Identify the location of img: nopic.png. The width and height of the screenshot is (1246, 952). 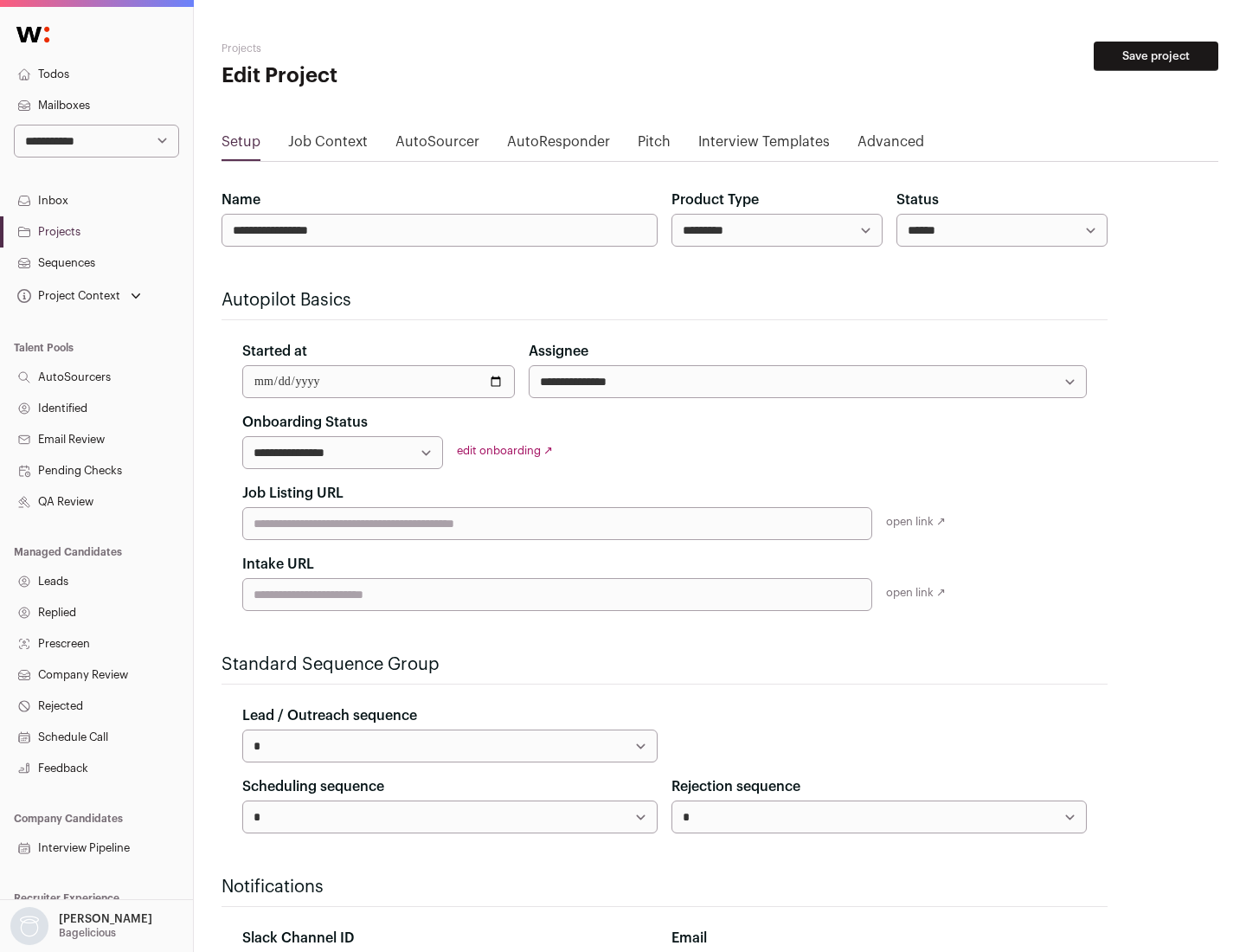
(30, 925).